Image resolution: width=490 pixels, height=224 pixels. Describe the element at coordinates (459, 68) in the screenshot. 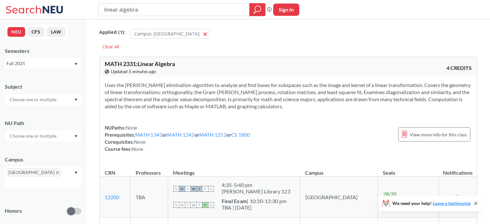

I see `span: 4 CREDITS` at that location.